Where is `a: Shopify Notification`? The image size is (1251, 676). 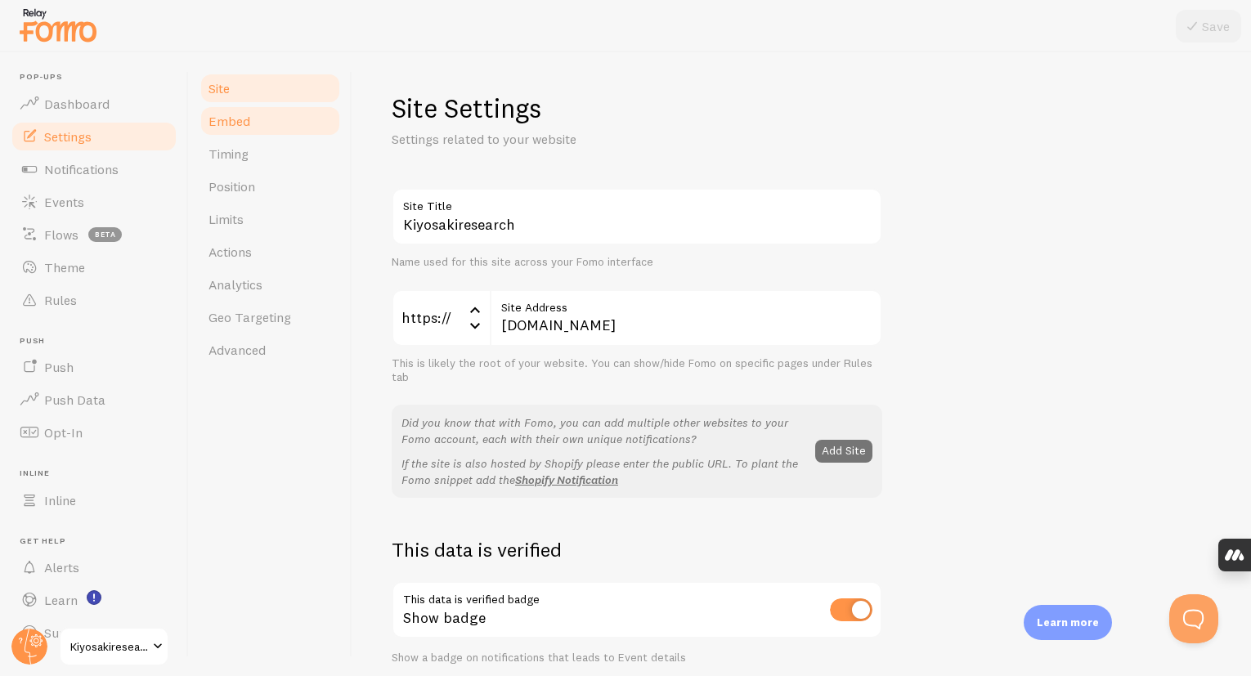
a: Shopify Notification is located at coordinates (567, 480).